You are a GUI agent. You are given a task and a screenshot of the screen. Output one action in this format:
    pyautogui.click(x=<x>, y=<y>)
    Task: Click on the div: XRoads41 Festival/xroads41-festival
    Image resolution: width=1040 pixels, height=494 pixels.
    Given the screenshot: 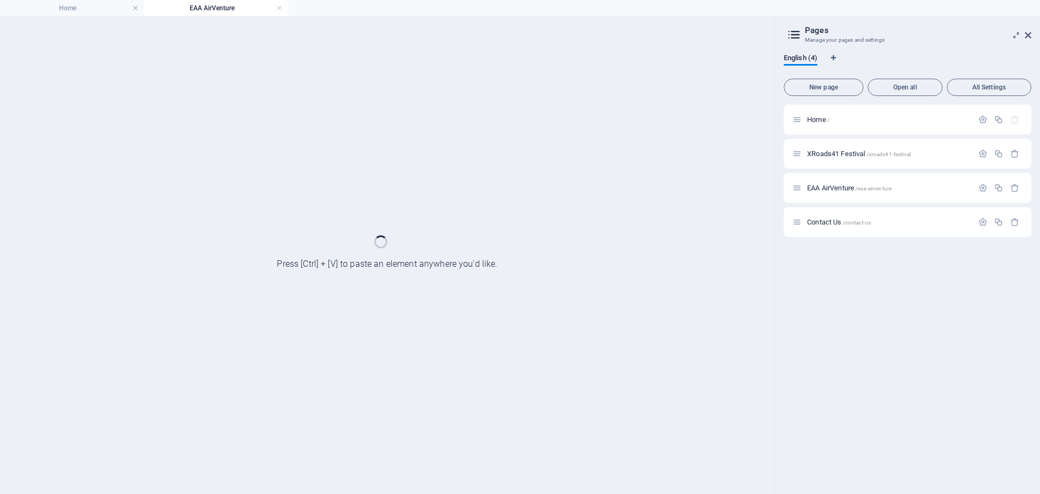 What is the action you would take?
    pyautogui.click(x=889, y=153)
    